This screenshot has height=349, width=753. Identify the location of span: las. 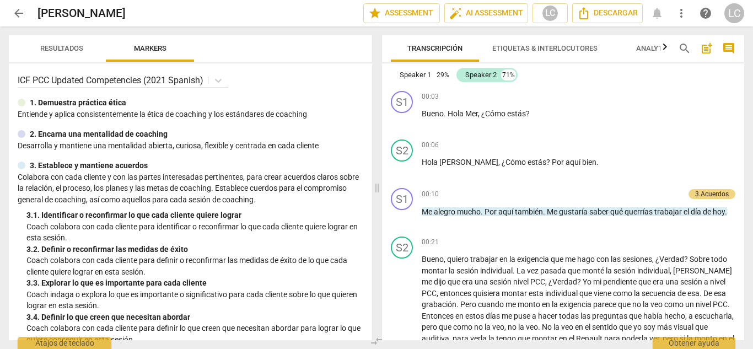
(617, 259).